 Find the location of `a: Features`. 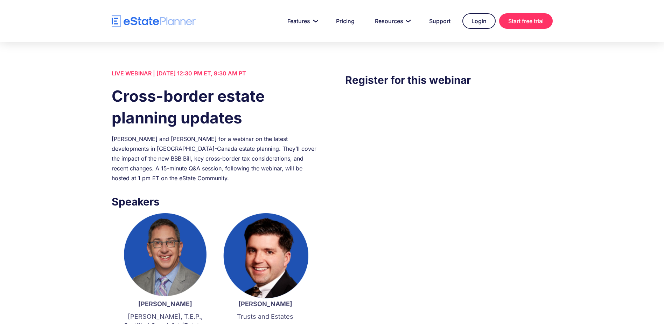

a: Features is located at coordinates (302, 21).